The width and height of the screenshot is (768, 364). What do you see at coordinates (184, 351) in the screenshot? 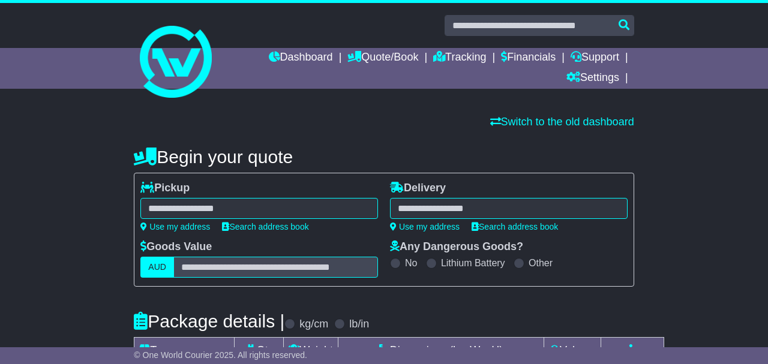
I see `td: Type` at bounding box center [184, 351].